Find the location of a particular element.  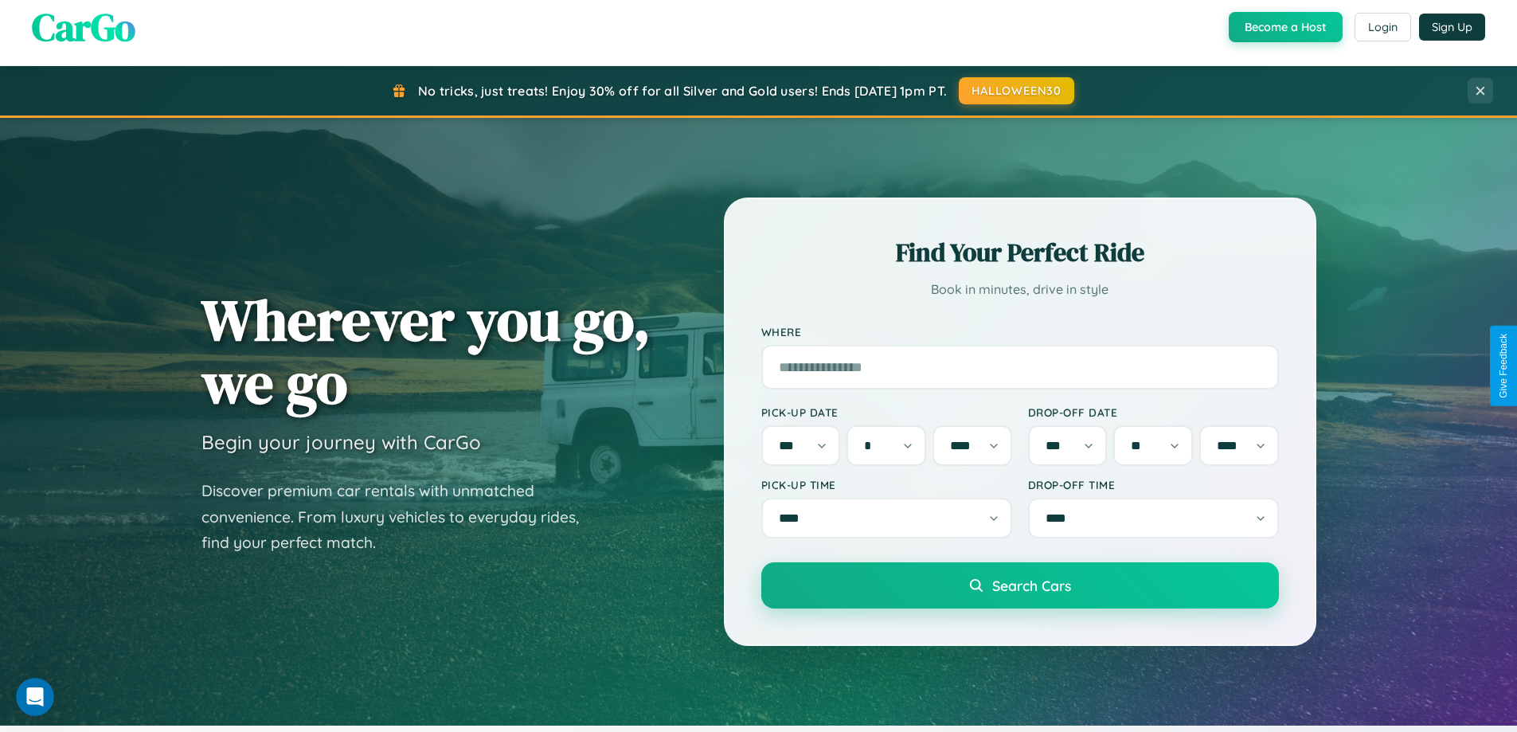

button: Search Cars is located at coordinates (1020, 585).